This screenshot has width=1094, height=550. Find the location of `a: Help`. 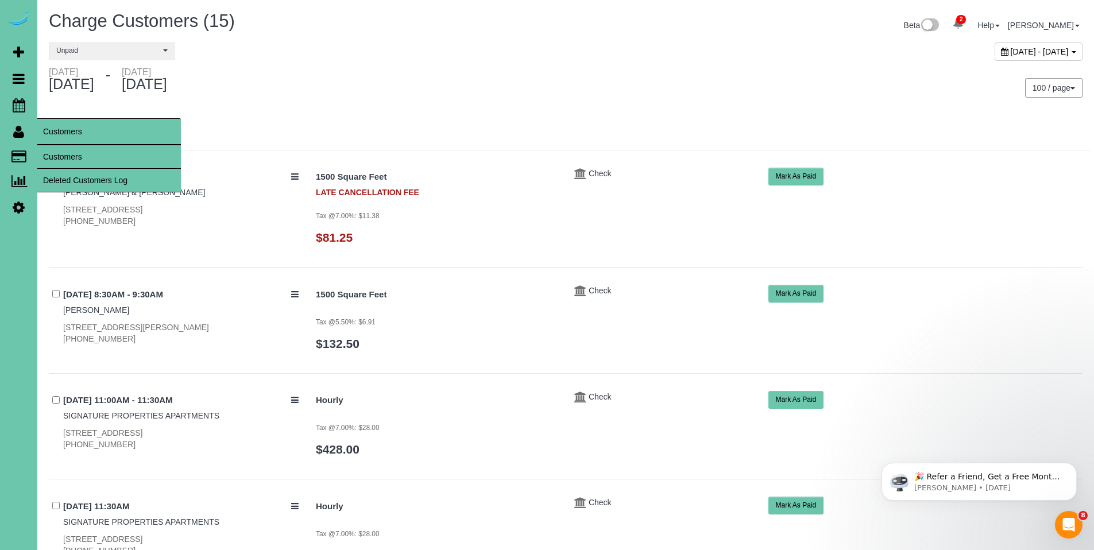

a: Help is located at coordinates (989, 25).